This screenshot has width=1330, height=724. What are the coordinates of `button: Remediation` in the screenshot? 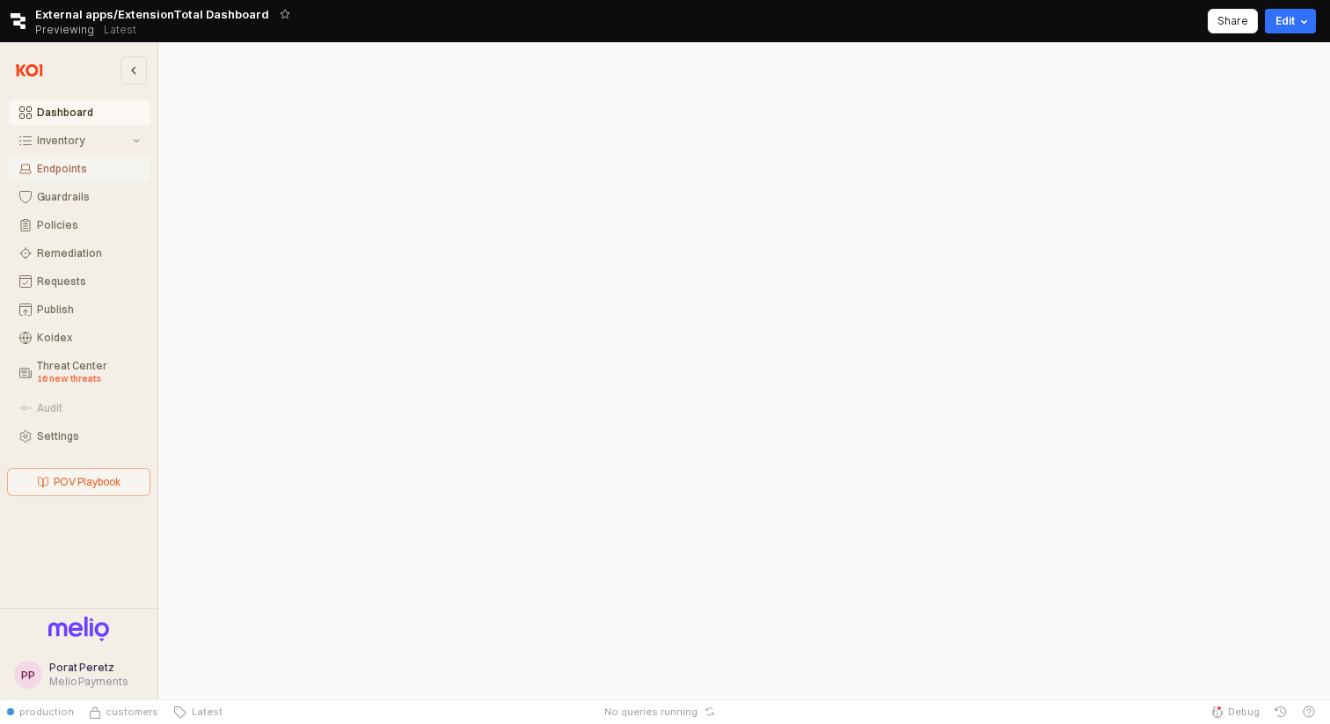 It's located at (79, 253).